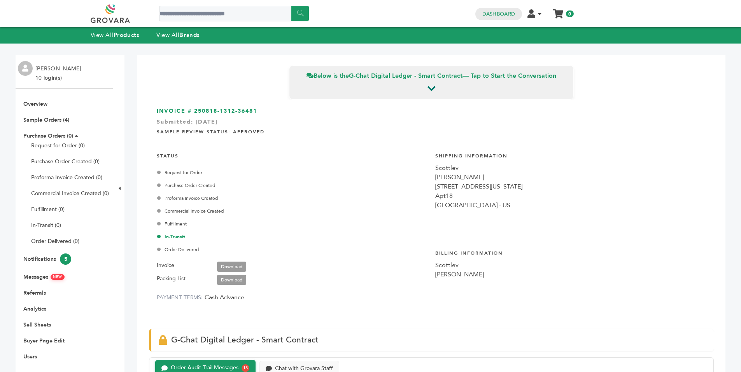 Image resolution: width=741 pixels, height=372 pixels. Describe the element at coordinates (431, 76) in the screenshot. I see `span: Below is the — Tap to Start the Conversation` at that location.